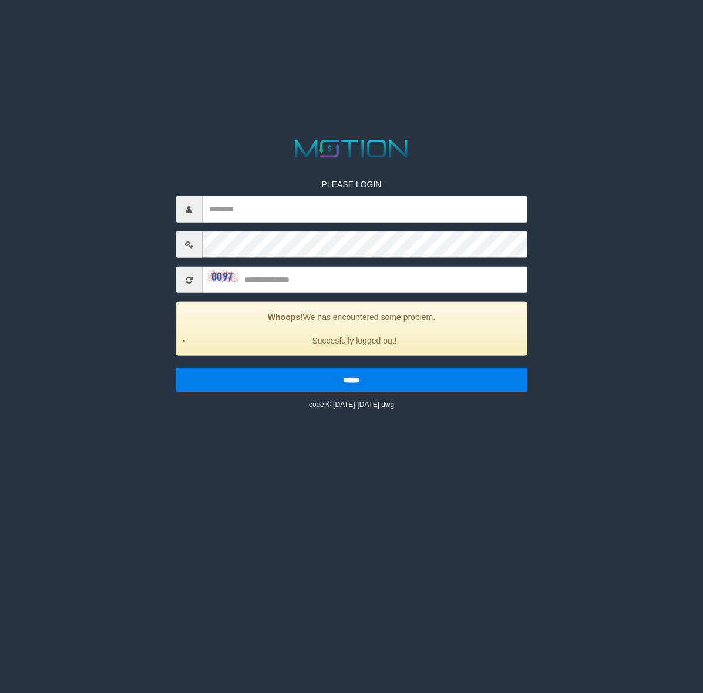  What do you see at coordinates (351, 185) in the screenshot?
I see `p: PLEASE LOGIN` at bounding box center [351, 185].